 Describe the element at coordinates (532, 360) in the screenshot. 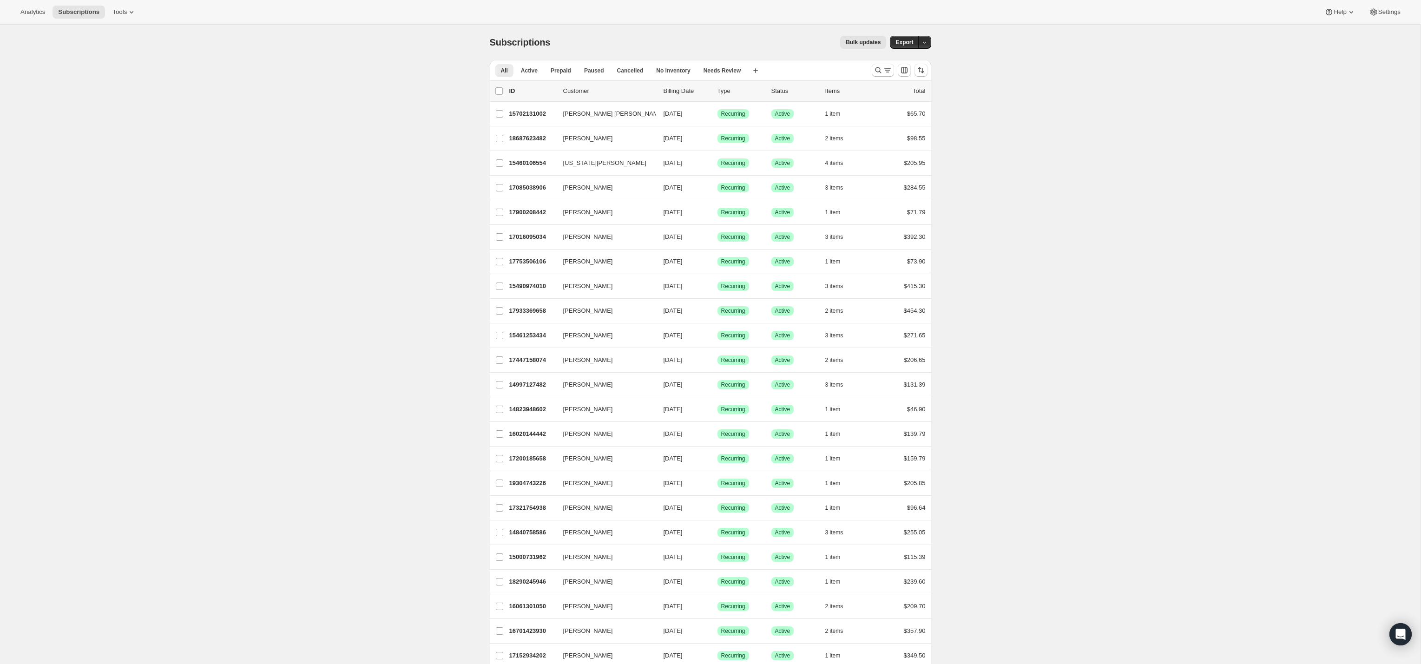

I see `p: 17447158074` at that location.